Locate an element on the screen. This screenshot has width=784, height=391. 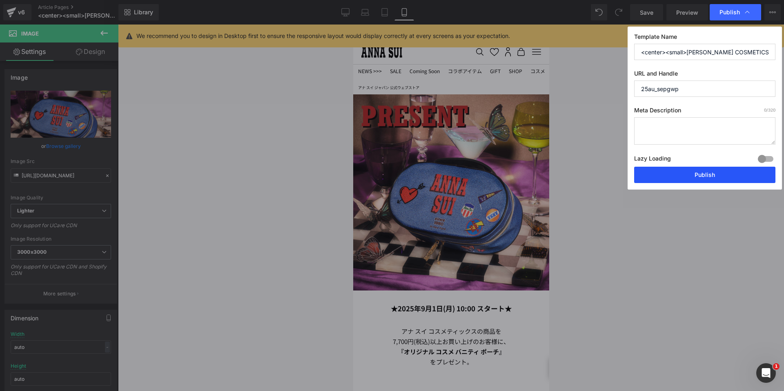
label: Meta Description is located at coordinates (705, 112).